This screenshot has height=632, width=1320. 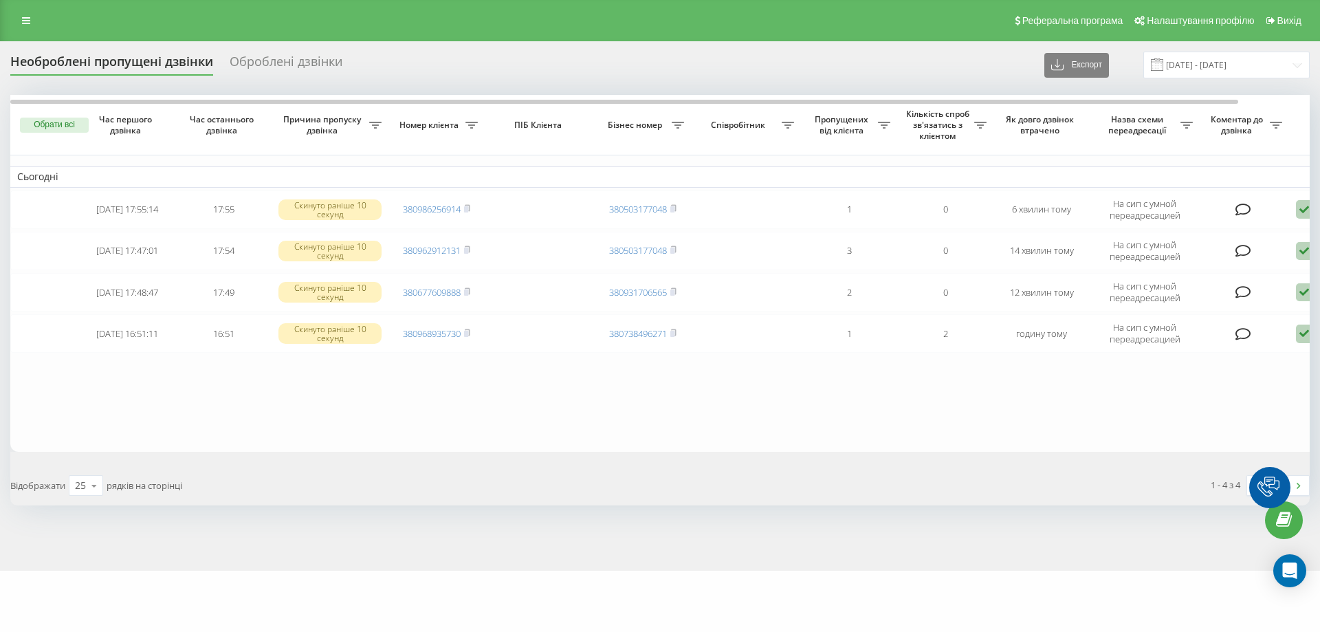 What do you see at coordinates (324, 124) in the screenshot?
I see `span: Причина пропуску дзвінка` at bounding box center [324, 124].